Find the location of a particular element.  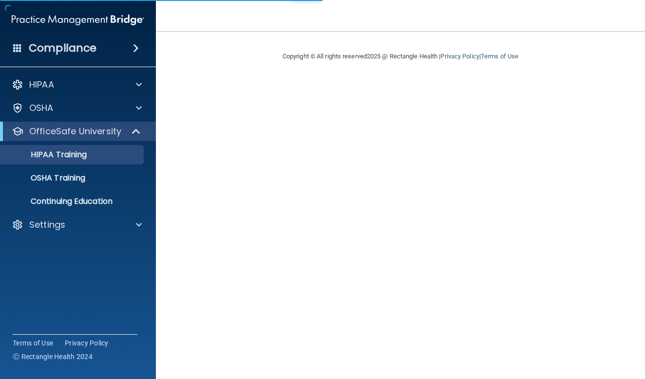

p: OfficeSafe University is located at coordinates (75, 131).